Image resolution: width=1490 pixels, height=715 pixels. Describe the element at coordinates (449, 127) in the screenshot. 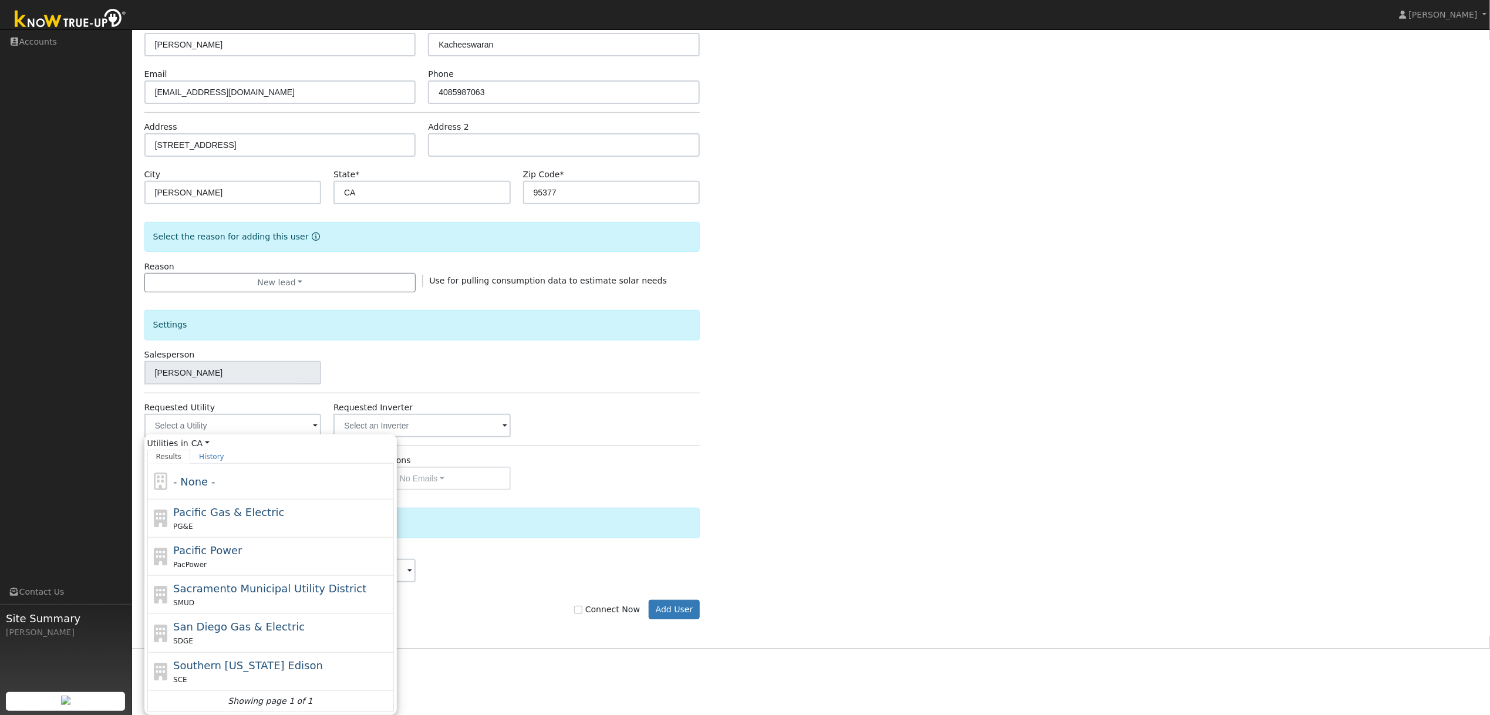

I see `label: Address 2` at that location.